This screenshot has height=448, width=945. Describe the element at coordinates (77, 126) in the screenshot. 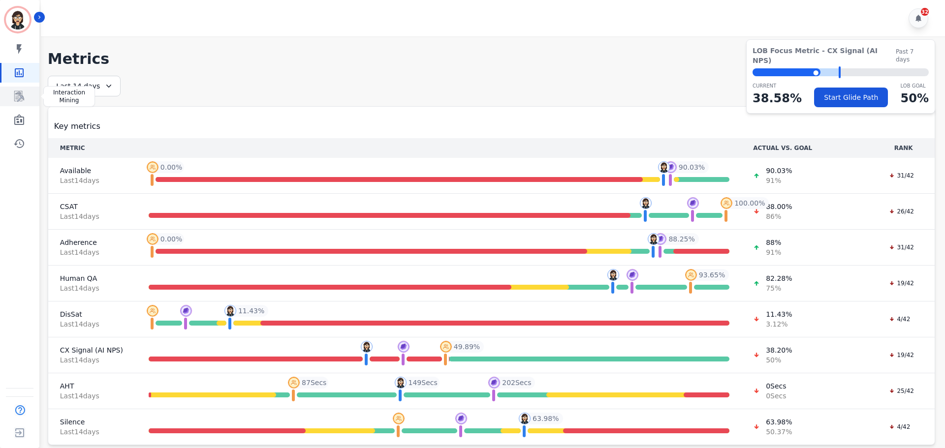

I see `span: Key metrics` at that location.